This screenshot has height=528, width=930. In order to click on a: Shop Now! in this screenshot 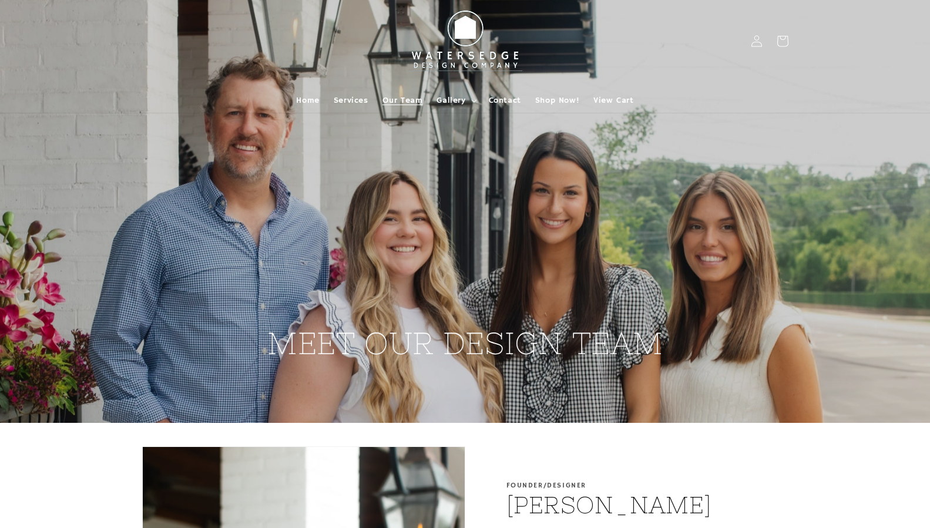, I will do `click(557, 100)`.